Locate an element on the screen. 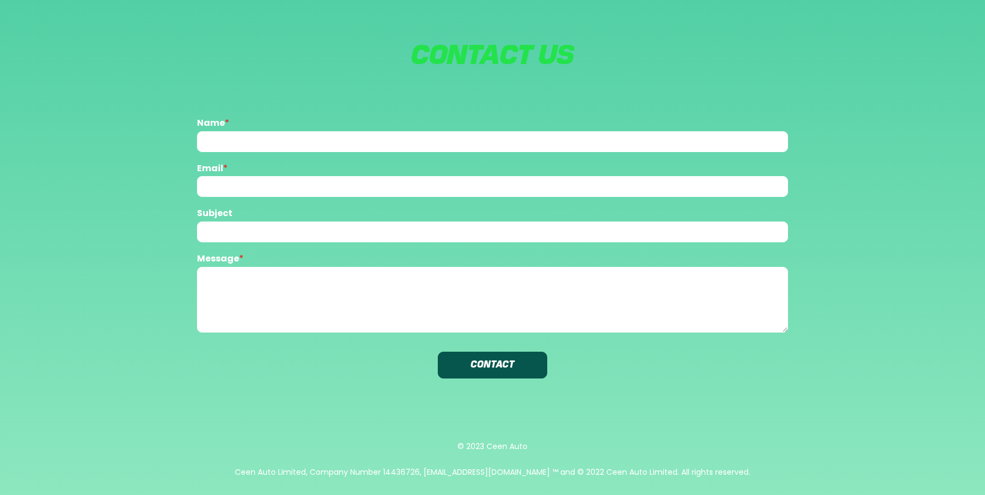  label: Message is located at coordinates (493, 259).